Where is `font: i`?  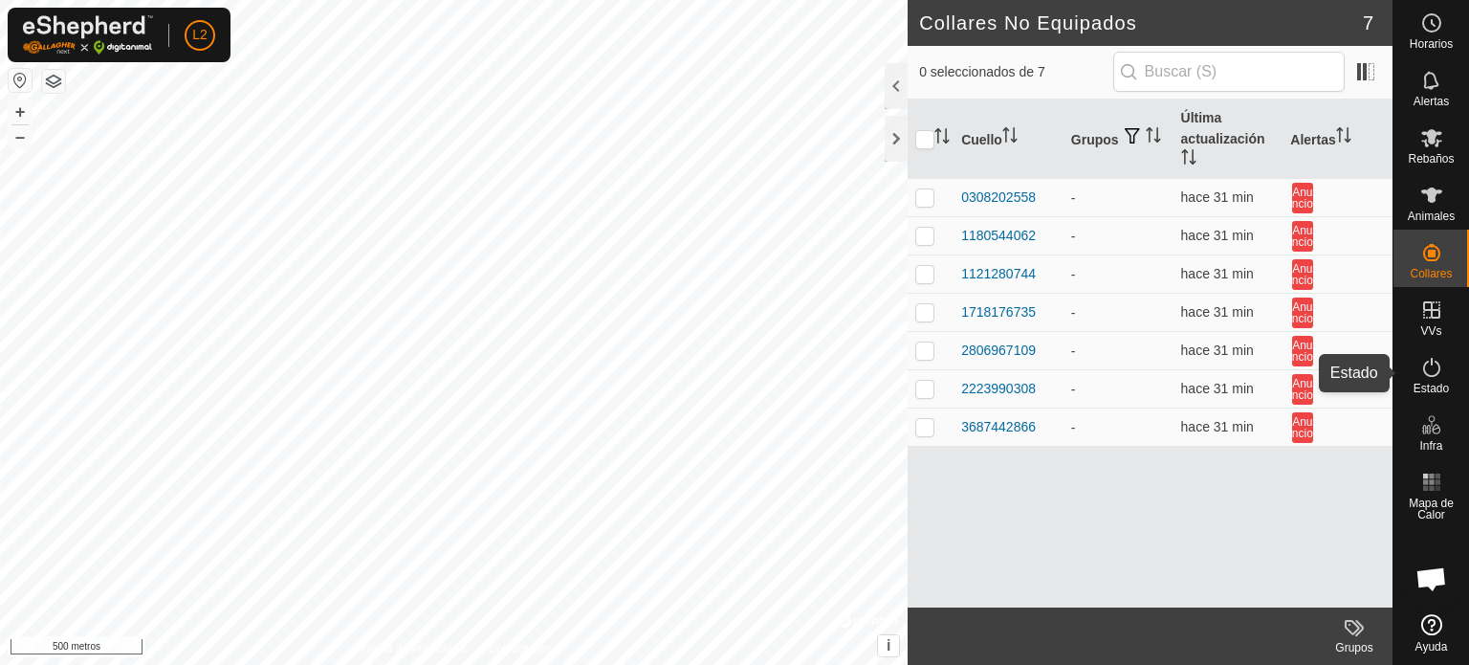 font: i is located at coordinates (888, 645).